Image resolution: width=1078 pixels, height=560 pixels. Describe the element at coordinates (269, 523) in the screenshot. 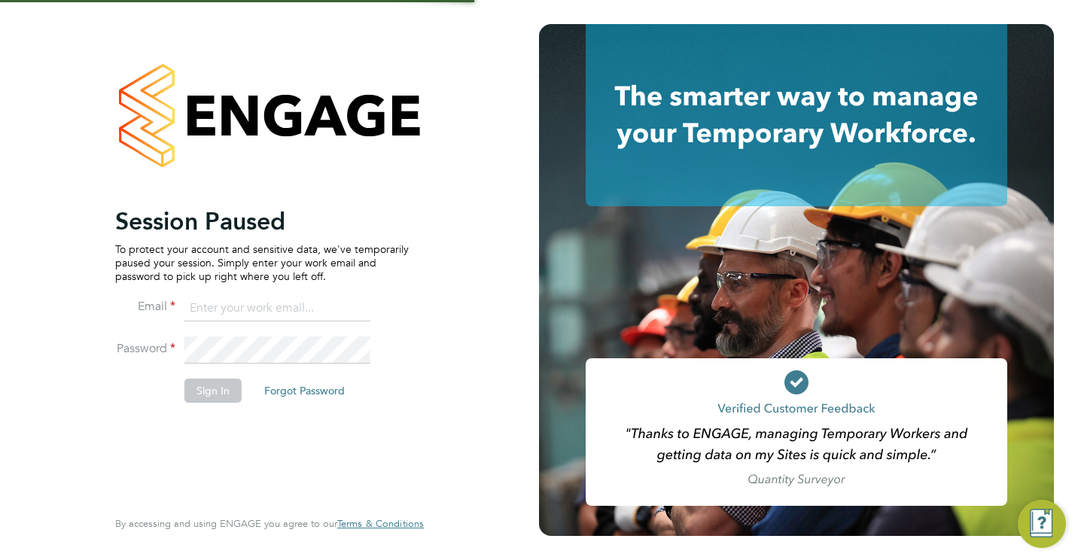

I see `span: By accessing and using ENGAGE you agree to our` at that location.